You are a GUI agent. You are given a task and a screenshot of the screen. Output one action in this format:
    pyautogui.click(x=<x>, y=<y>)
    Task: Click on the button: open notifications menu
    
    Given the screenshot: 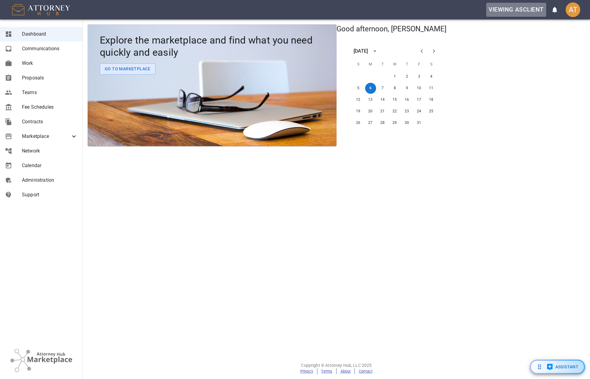 What is the action you would take?
    pyautogui.click(x=555, y=10)
    